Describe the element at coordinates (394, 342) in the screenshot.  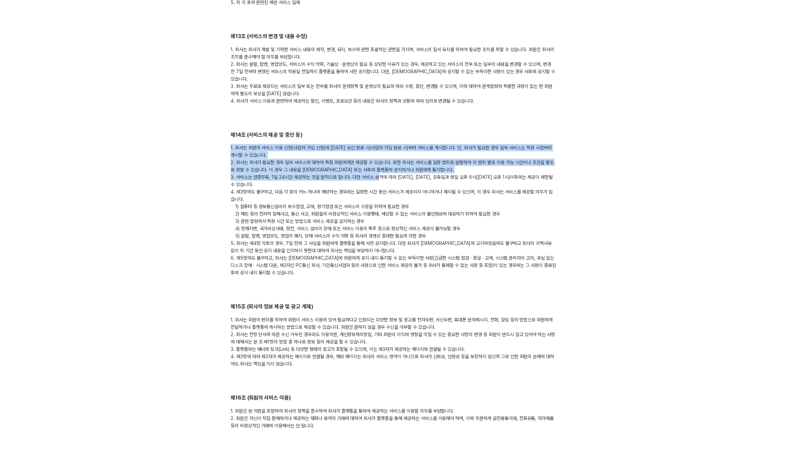
I see `div: 1. 회사는 회원의 편의를 위하여 회원이 서비스 이용에 있어 필요하다고 인정되는 다양한 정보 및 광고를 전자우편, 서신우편, 휴대폰 문자메시지, 전화, 알림 등의 방법으로 회...` at that location.